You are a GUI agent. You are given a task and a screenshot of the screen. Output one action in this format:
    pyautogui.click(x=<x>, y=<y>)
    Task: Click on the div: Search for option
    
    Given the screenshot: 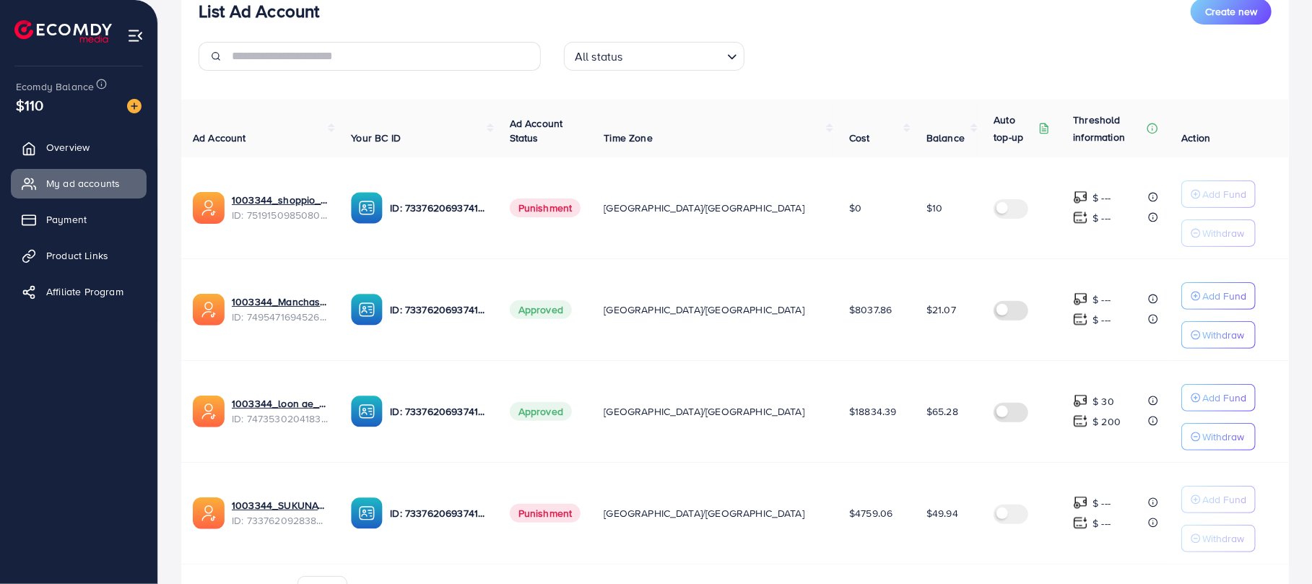 What is the action you would take?
    pyautogui.click(x=654, y=56)
    